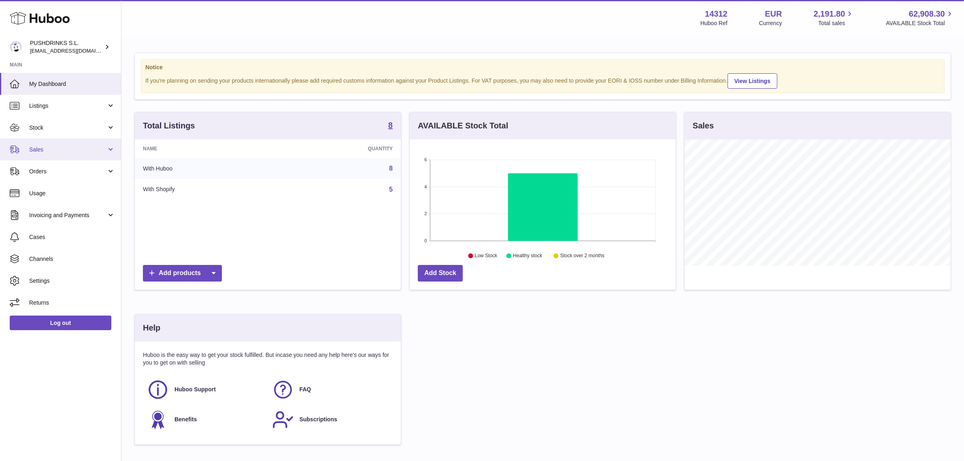  Describe the element at coordinates (60, 323) in the screenshot. I see `a: Log out` at that location.